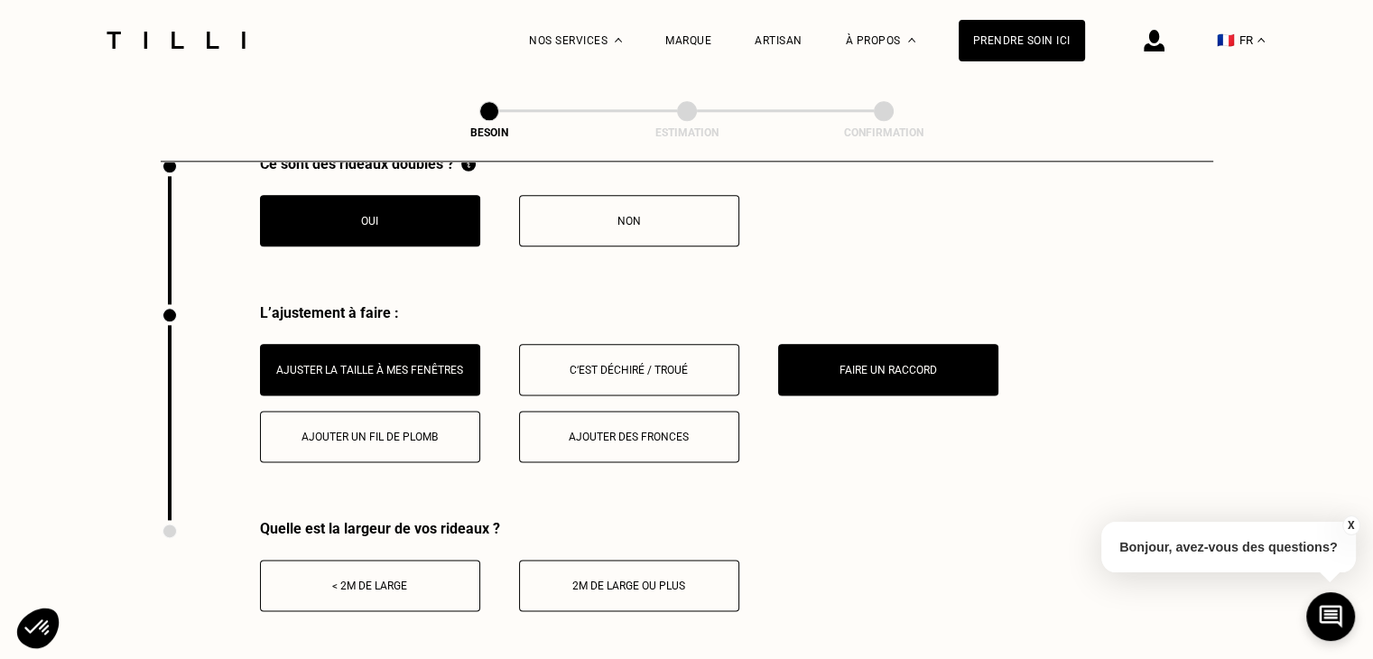 This screenshot has width=1373, height=659. I want to click on div: Ce sont des rideaux doublés ?, so click(499, 163).